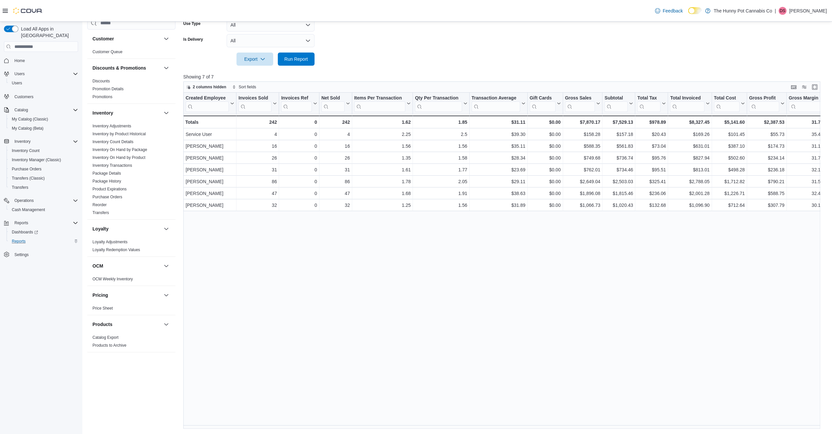 This screenshot has height=434, width=832. I want to click on a: OCM Weekly Inventory, so click(112, 279).